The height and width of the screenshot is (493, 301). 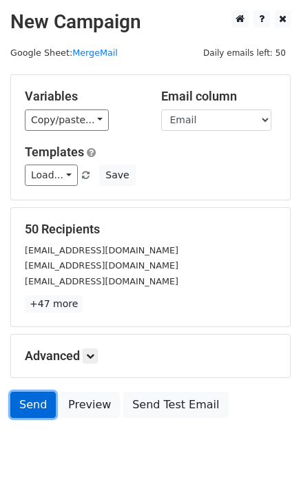 What do you see at coordinates (54, 151) in the screenshot?
I see `a: Templates` at bounding box center [54, 151].